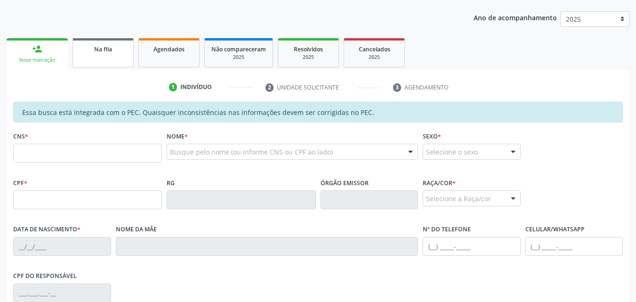 Image resolution: width=636 pixels, height=302 pixels. I want to click on span: Resolvidos, so click(308, 49).